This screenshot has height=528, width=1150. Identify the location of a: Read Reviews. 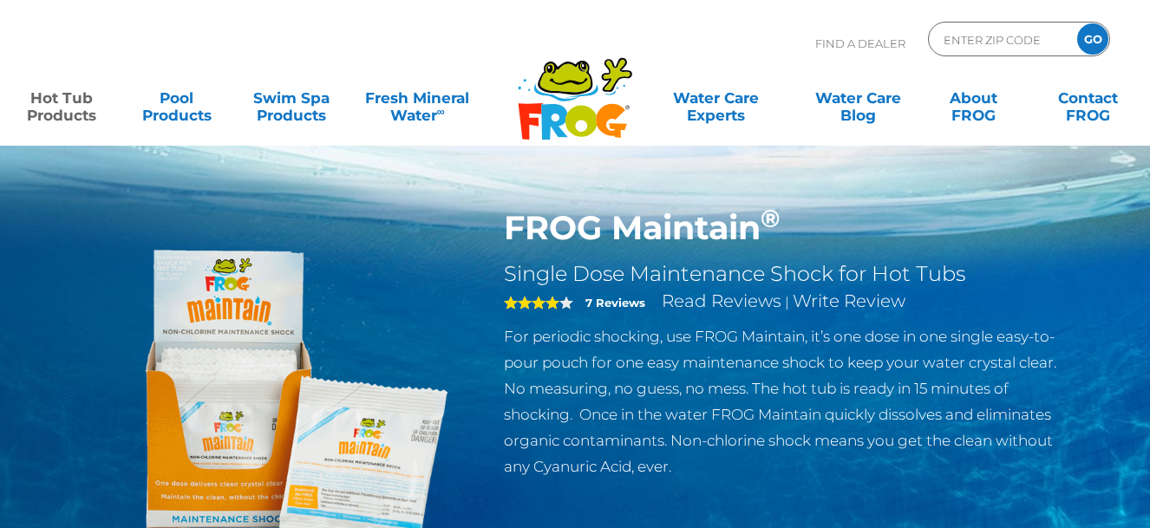
(721, 301).